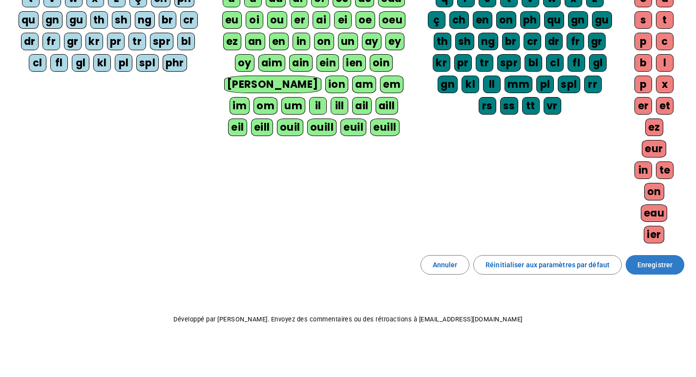 The width and height of the screenshot is (696, 377). I want to click on div: fl, so click(576, 63).